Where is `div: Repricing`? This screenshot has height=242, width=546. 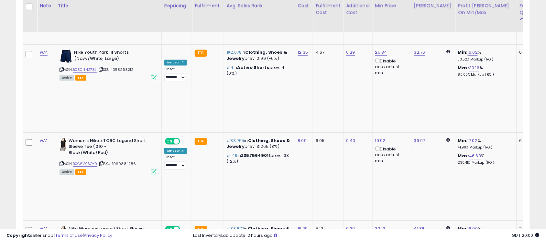
div: Repricing is located at coordinates (176, 5).